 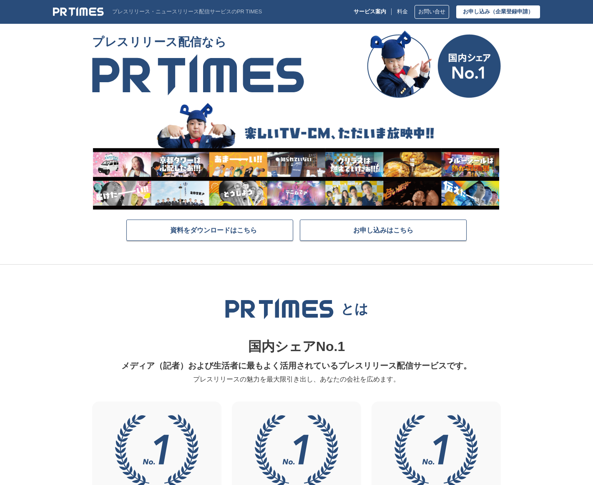 What do you see at coordinates (296, 346) in the screenshot?
I see `p: 国内シェアNo.1` at bounding box center [296, 346].